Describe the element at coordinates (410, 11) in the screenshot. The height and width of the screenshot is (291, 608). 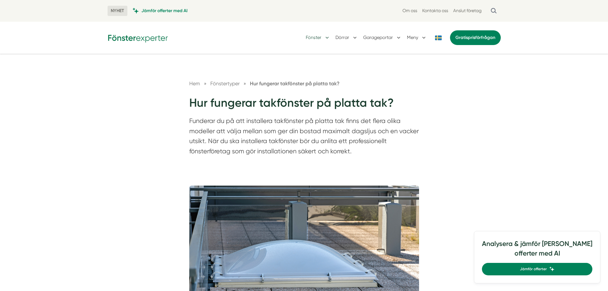
I see `a: Om oss` at that location.